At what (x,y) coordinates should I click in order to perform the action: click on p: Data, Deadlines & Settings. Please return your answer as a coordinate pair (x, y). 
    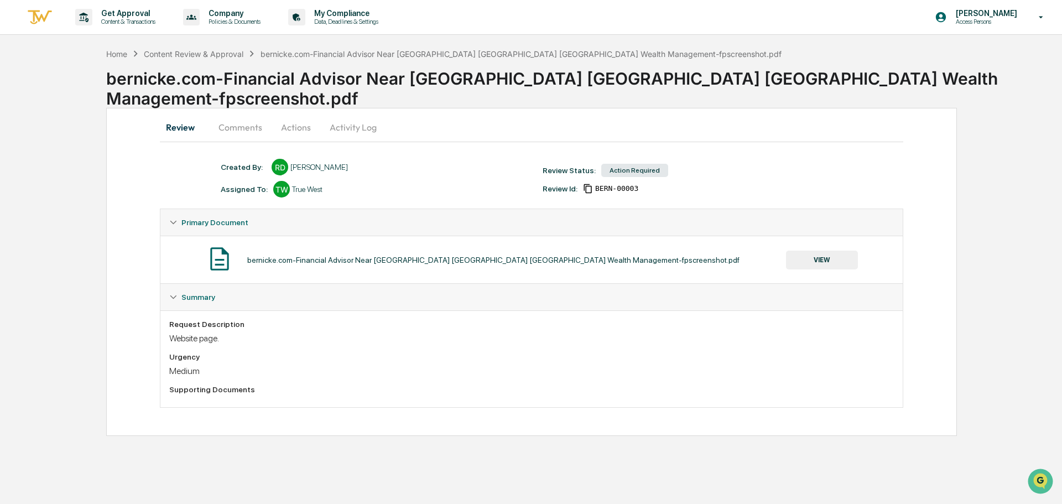
    Looking at the image, I should click on (345, 22).